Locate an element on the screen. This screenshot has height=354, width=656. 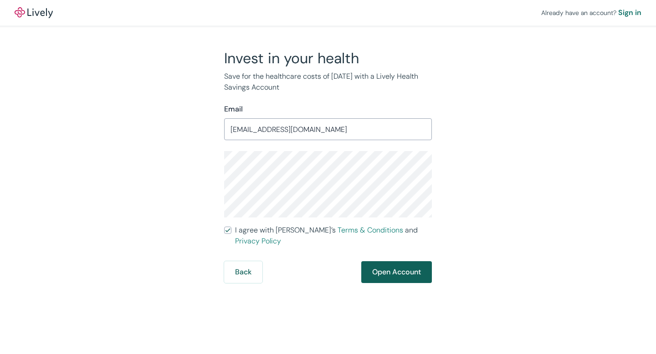
h2: Invest in your health is located at coordinates (328, 58).